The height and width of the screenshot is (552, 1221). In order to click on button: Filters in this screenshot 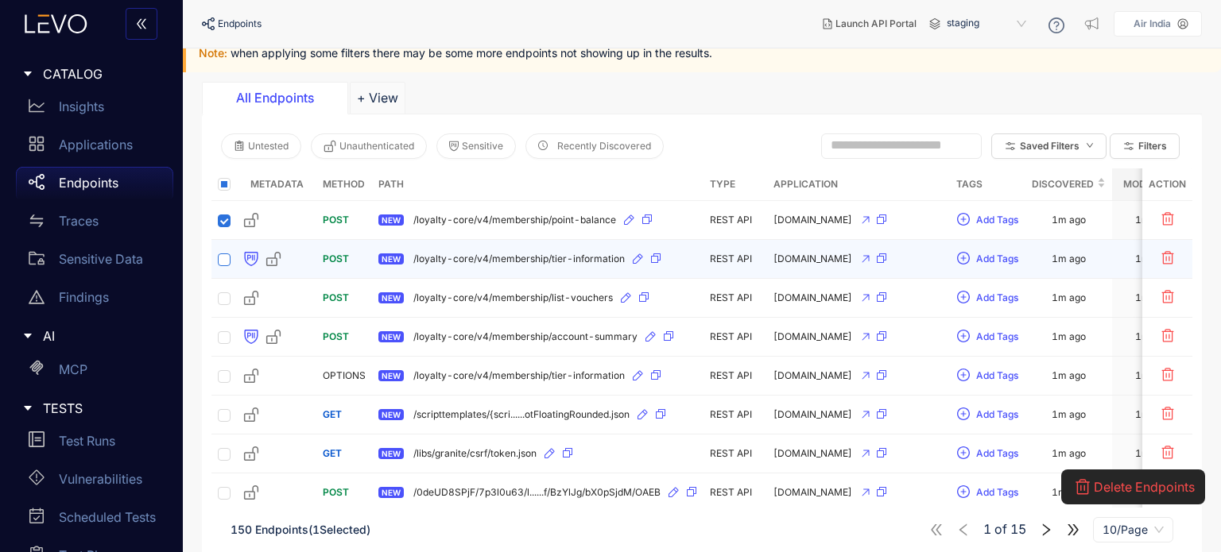, I will do `click(1144, 146)`.